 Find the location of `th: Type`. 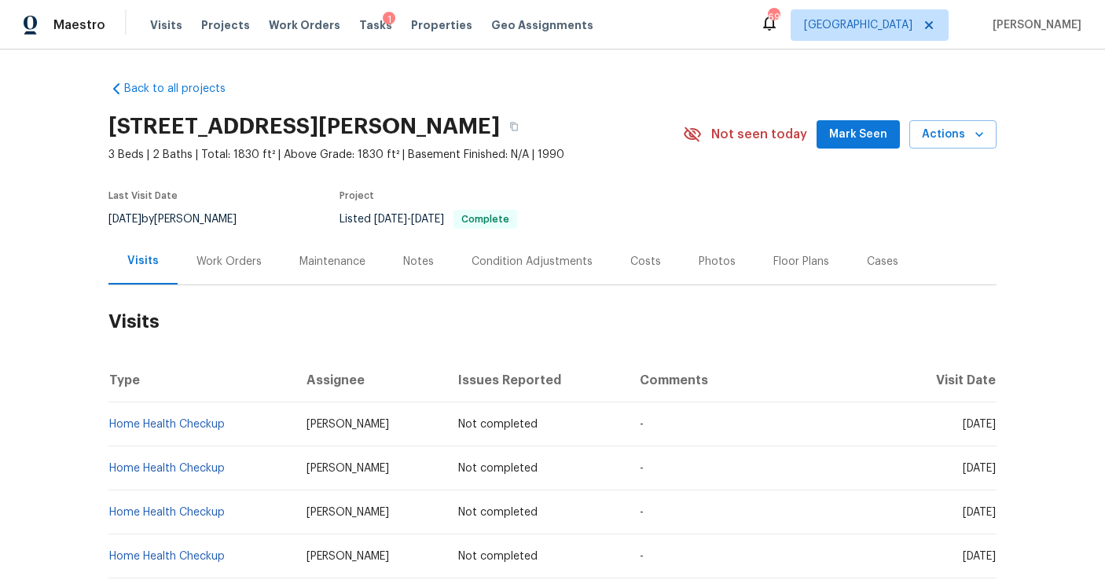

th: Type is located at coordinates (201, 380).